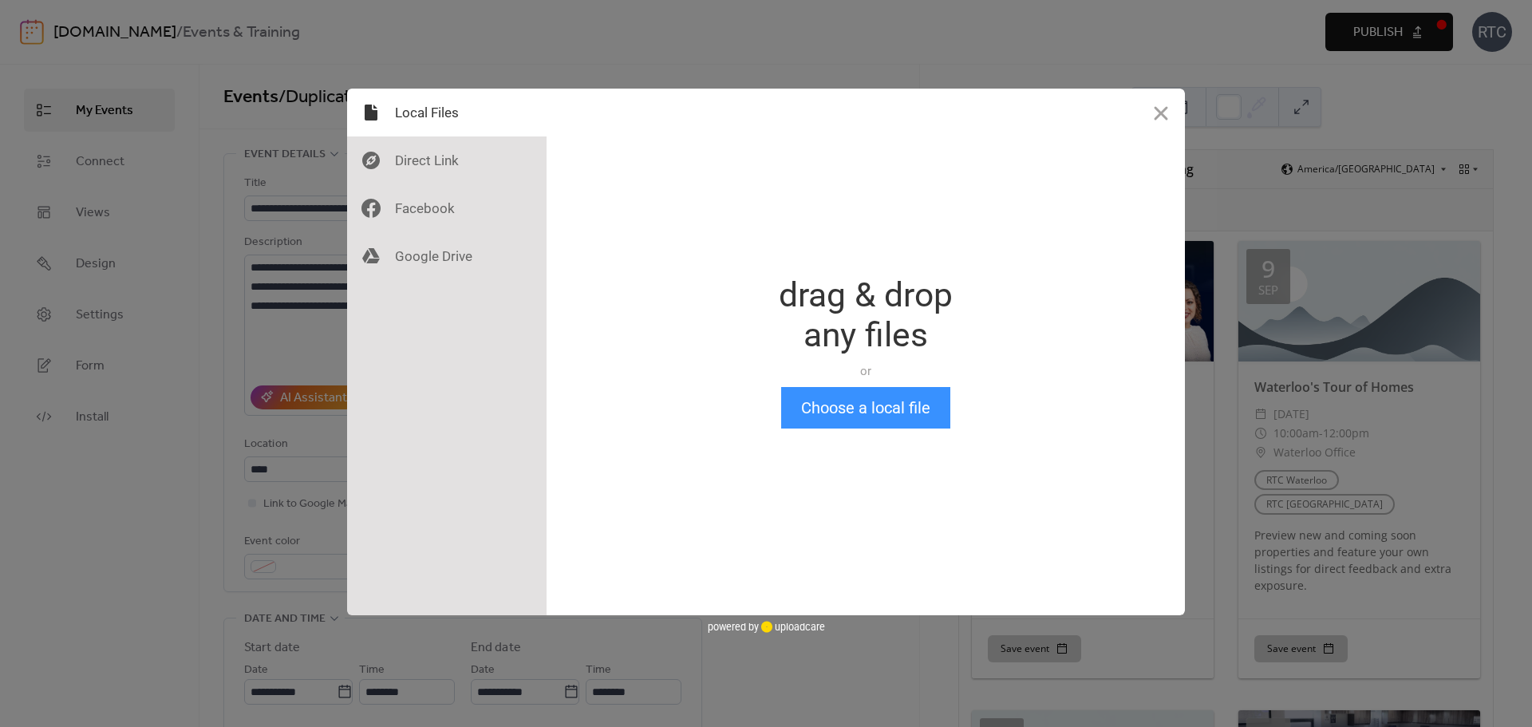  I want to click on div: Local Files, so click(447, 113).